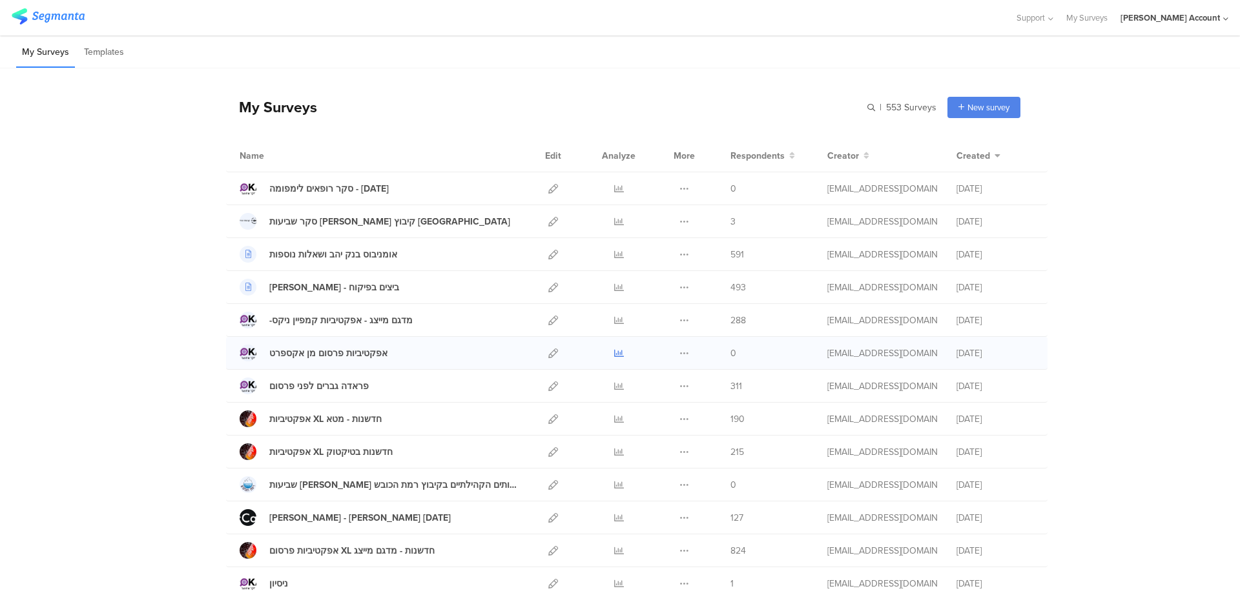 The width and height of the screenshot is (1240, 593). What do you see at coordinates (360, 518) in the screenshot?
I see `div: סקר מקאן - גל 7 ספטמבר 25` at bounding box center [360, 518].